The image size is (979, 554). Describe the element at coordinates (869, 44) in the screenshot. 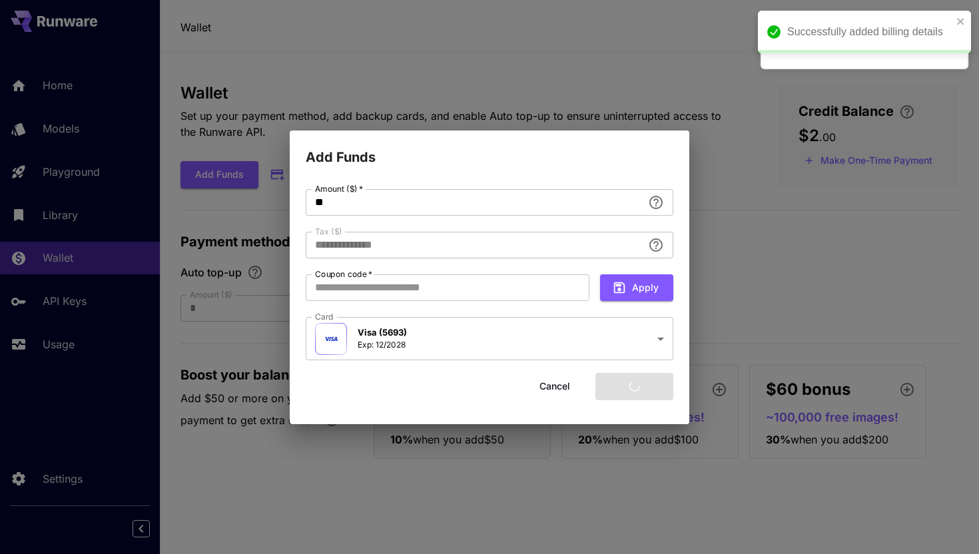

I see `div: Successfully changed default payment` at that location.